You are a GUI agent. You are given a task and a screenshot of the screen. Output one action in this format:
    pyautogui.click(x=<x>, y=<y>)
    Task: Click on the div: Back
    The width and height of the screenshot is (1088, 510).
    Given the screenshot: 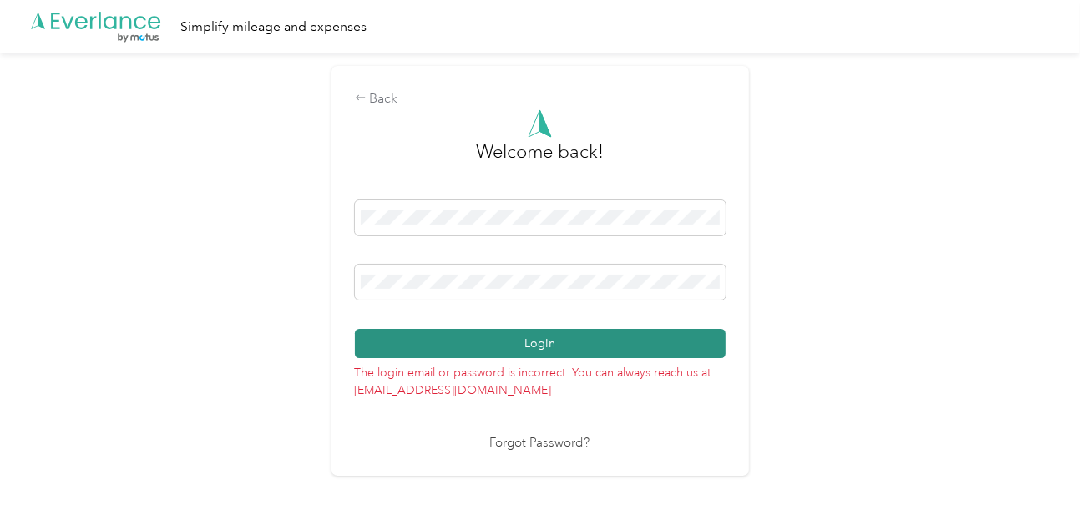 What is the action you would take?
    pyautogui.click(x=540, y=99)
    